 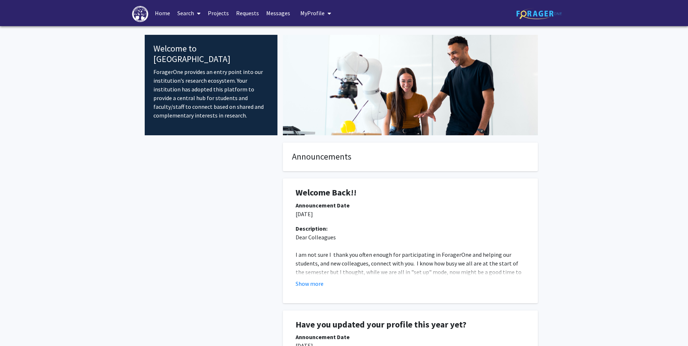 What do you see at coordinates (218, 13) in the screenshot?
I see `a: Projects` at bounding box center [218, 13].